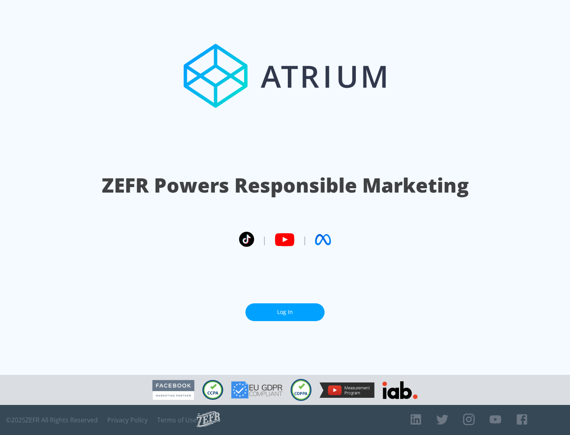 This screenshot has height=435, width=570. What do you see at coordinates (400, 390) in the screenshot?
I see `img: IAB` at bounding box center [400, 390].